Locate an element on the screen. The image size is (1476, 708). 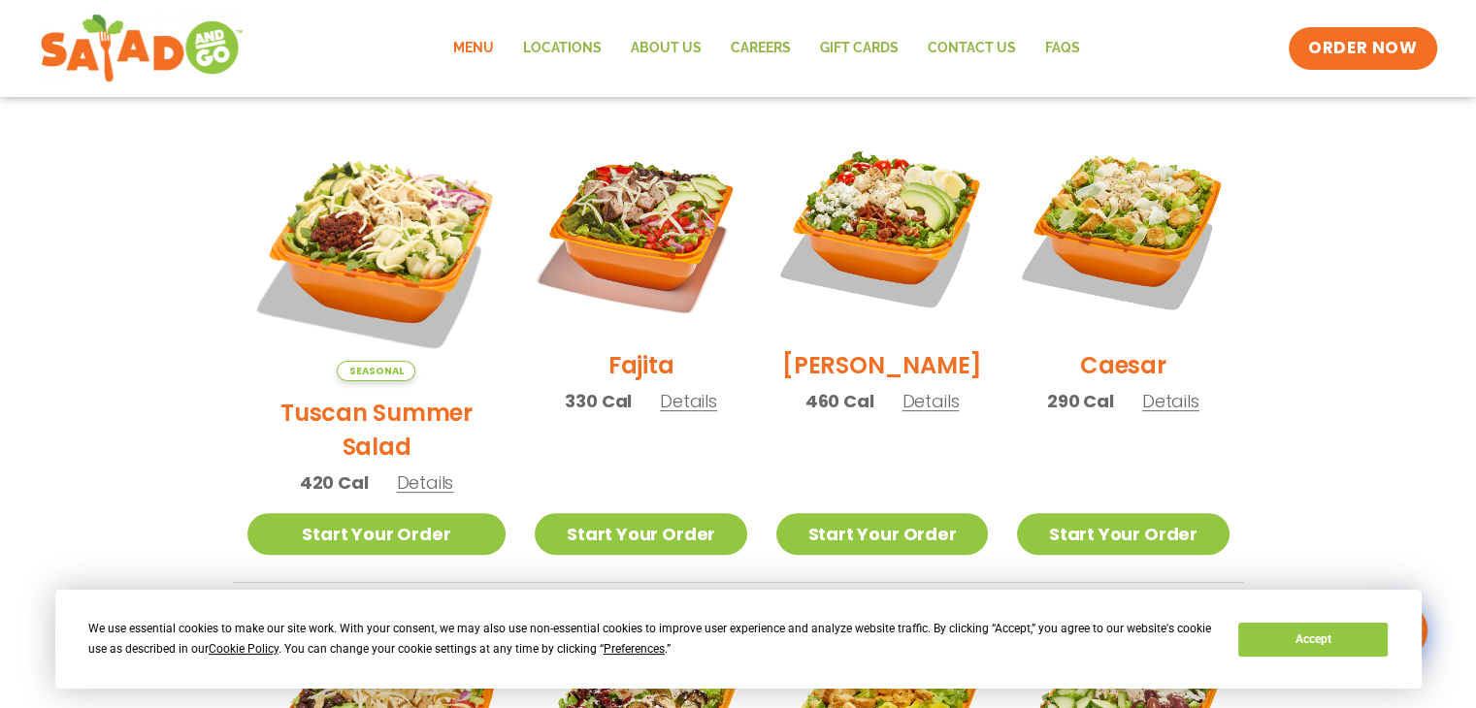
span: Cookie Policy is located at coordinates (244, 649).